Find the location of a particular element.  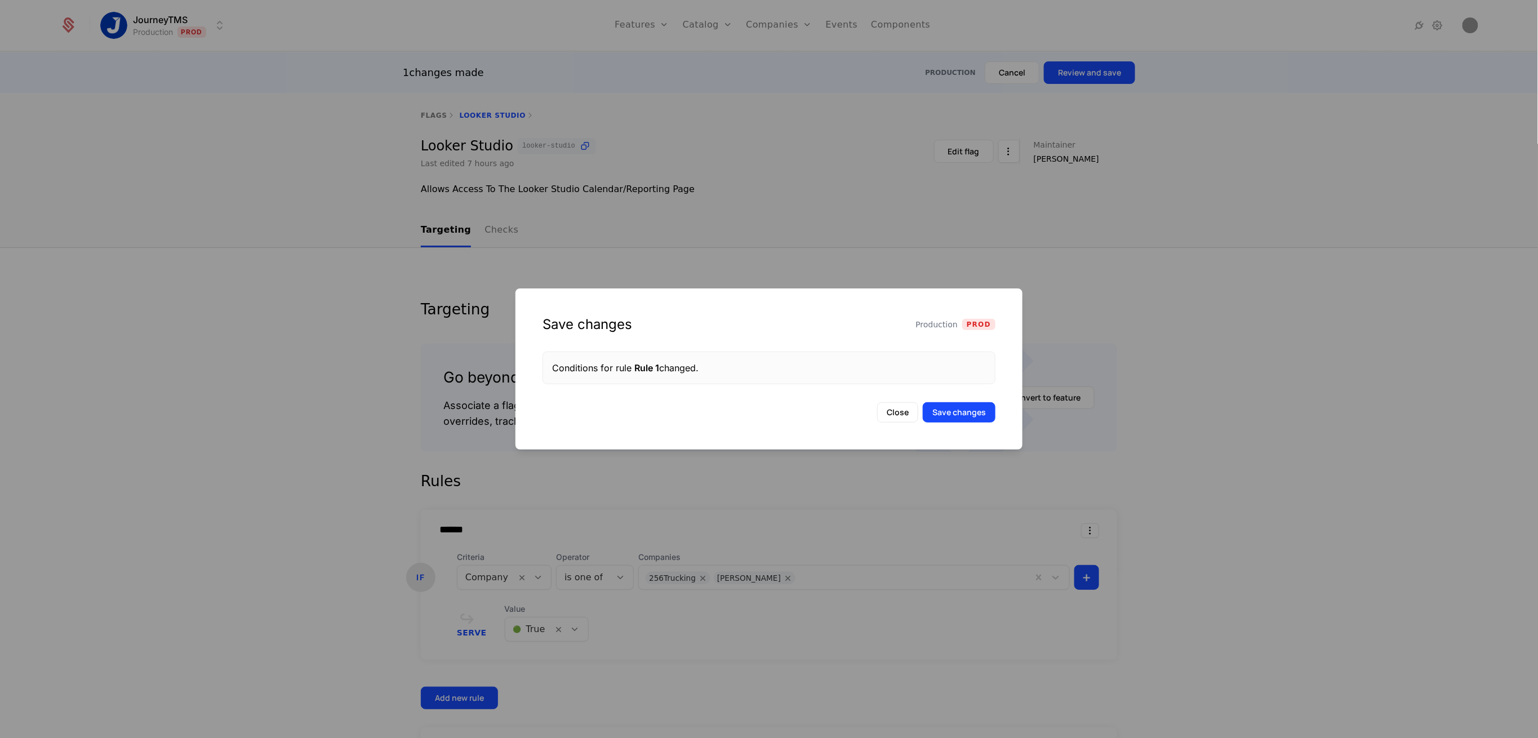

div: Save changes is located at coordinates (587, 325).